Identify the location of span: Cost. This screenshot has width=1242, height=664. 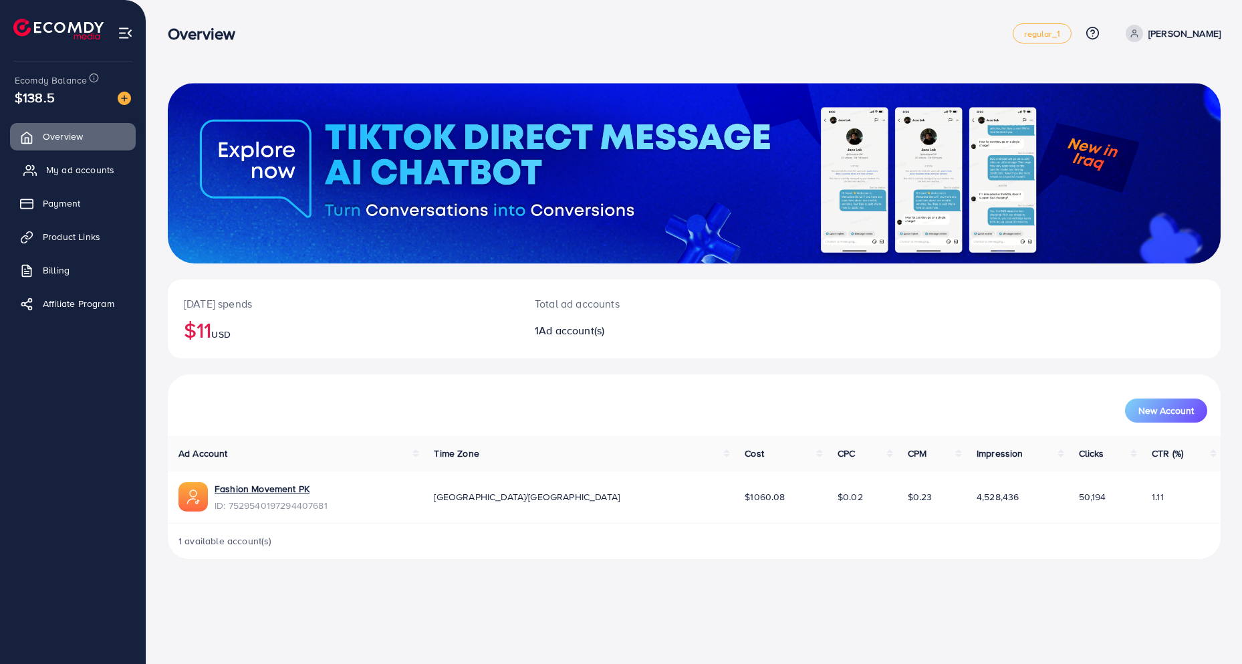
(754, 453).